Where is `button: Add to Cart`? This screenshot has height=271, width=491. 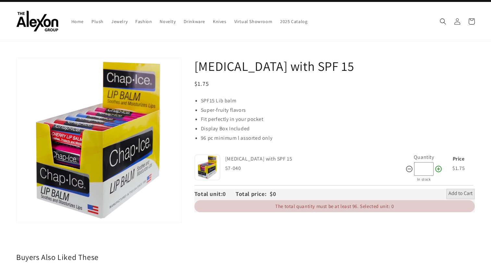 button: Add to Cart is located at coordinates (460, 194).